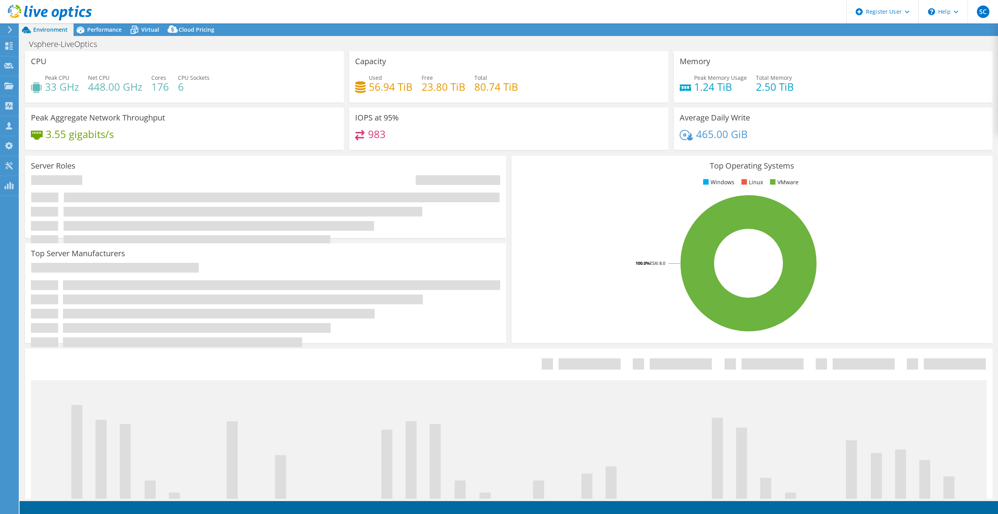 Image resolution: width=998 pixels, height=514 pixels. I want to click on span: Environment, so click(50, 29).